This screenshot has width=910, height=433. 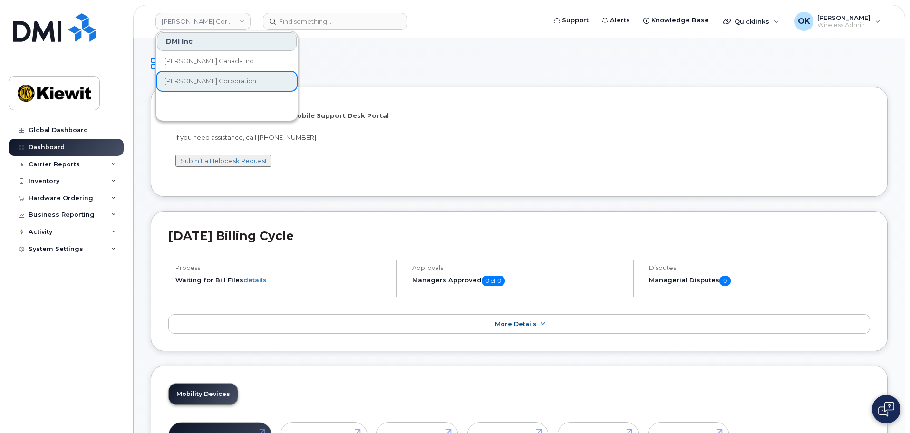 What do you see at coordinates (227, 41) in the screenshot?
I see `div: DMI Inc` at bounding box center [227, 41].